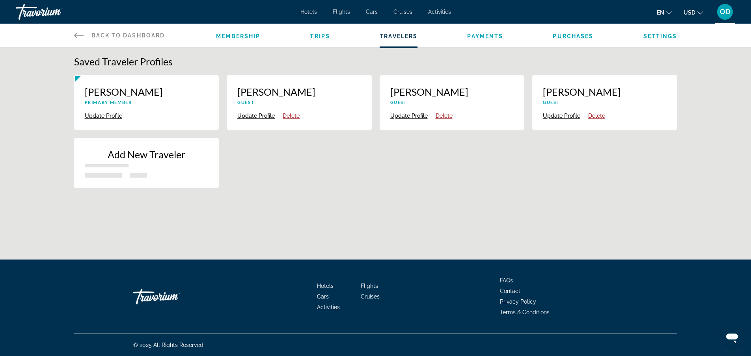 The width and height of the screenshot is (751, 356). I want to click on a: Purchases, so click(573, 36).